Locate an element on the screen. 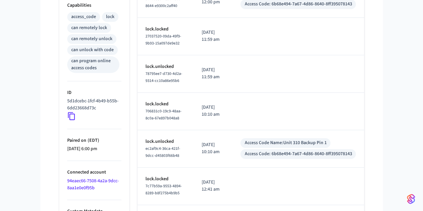 The width and height of the screenshot is (423, 211). p: Paired on is located at coordinates (94, 140).